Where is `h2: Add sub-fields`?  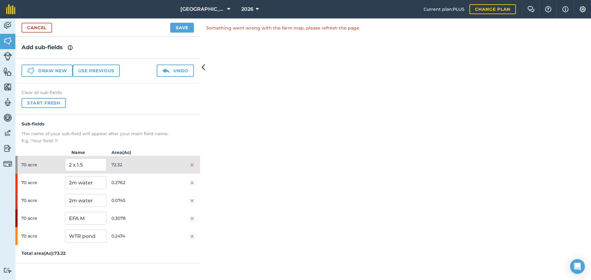
h2: Add sub-fields is located at coordinates (108, 47).